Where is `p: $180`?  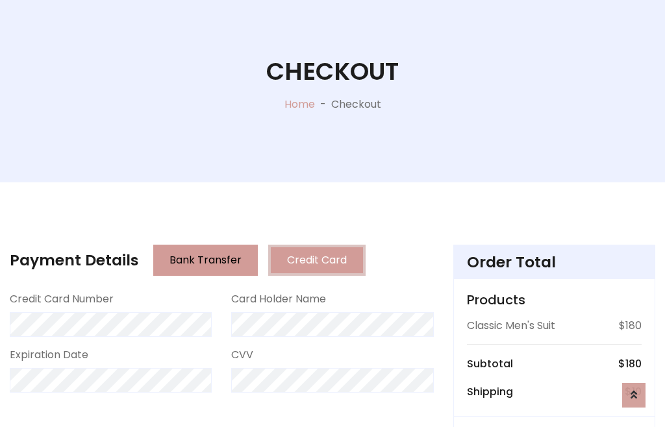
p: $180 is located at coordinates (630, 326).